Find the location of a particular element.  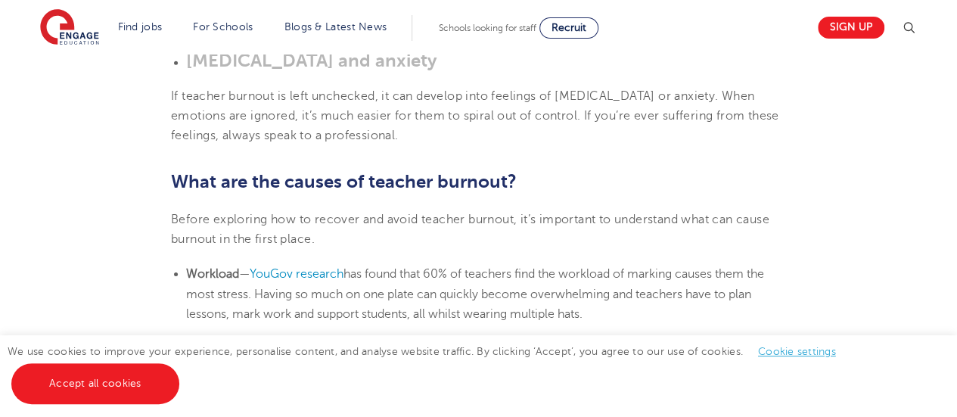

span: Before exploring how to recover and avoid teacher burnout, it’s important to understand what can ... is located at coordinates (470, 229).